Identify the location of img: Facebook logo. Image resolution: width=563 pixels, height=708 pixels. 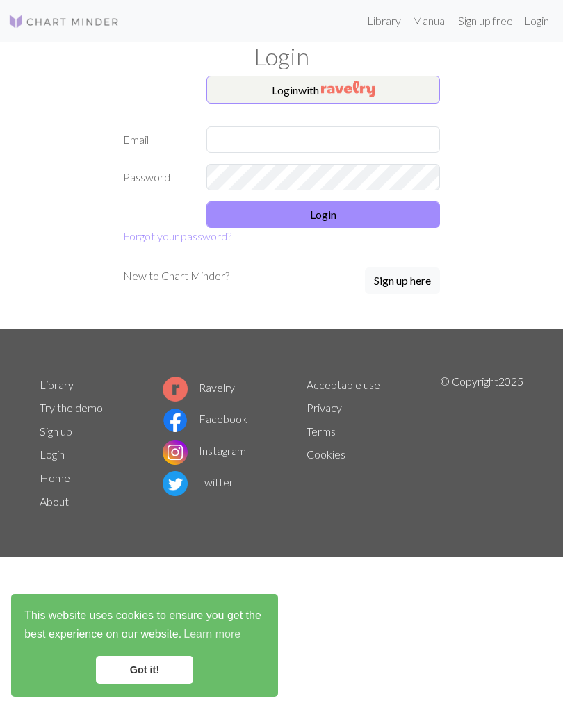
(175, 420).